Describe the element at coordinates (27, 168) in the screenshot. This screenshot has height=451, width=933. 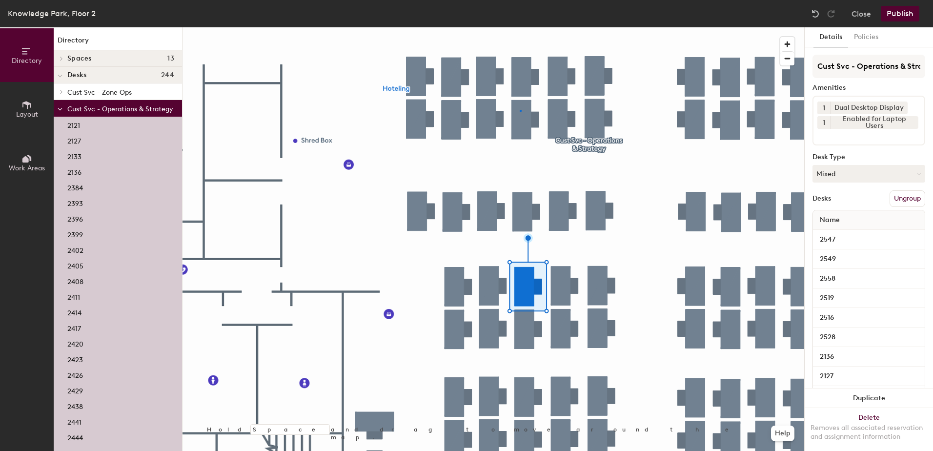
I see `span: Work Areas` at that location.